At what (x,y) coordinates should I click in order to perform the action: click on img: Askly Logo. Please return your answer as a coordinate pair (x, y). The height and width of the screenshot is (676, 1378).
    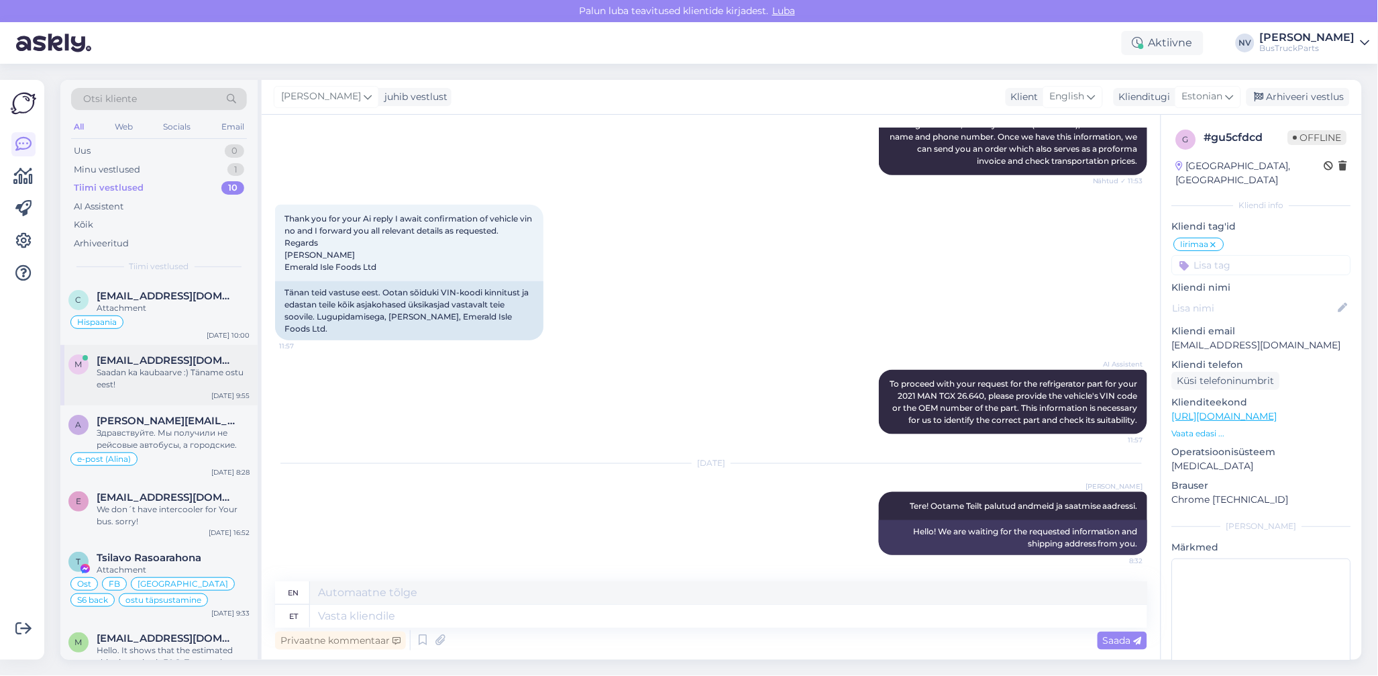
    Looking at the image, I should click on (23, 103).